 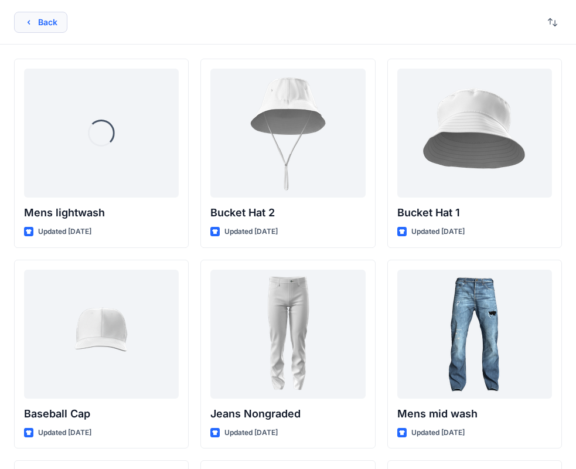 What do you see at coordinates (475, 133) in the screenshot?
I see `a: Bucket Hat 1` at bounding box center [475, 133].